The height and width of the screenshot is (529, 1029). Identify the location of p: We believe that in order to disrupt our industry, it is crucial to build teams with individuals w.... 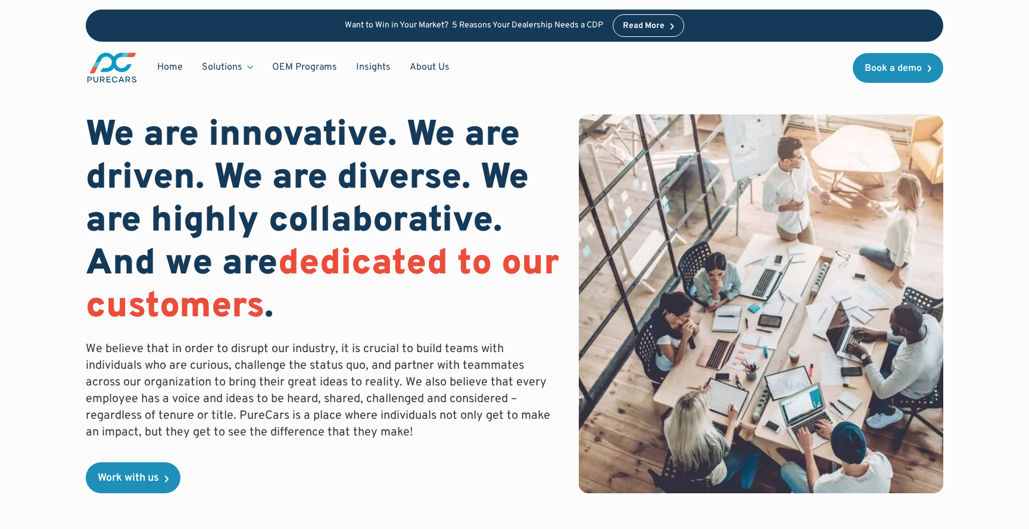
(323, 391).